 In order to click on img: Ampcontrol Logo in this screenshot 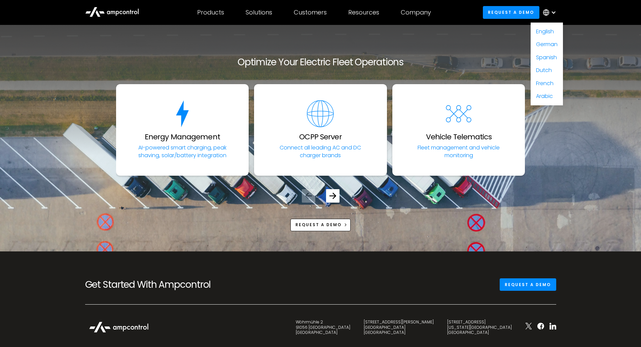, I will do `click(119, 327)`.